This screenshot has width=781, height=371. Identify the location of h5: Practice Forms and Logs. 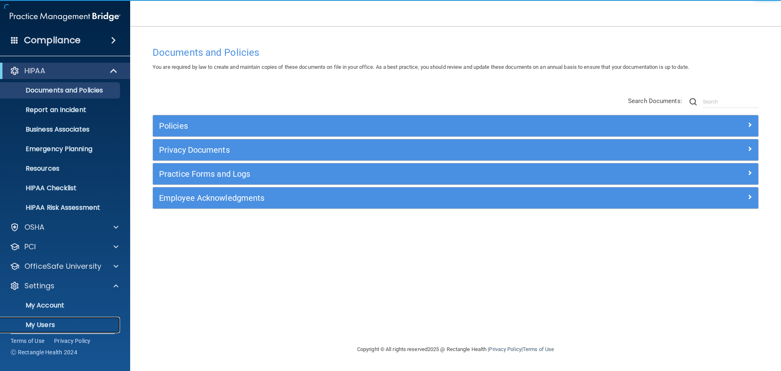
(380, 174).